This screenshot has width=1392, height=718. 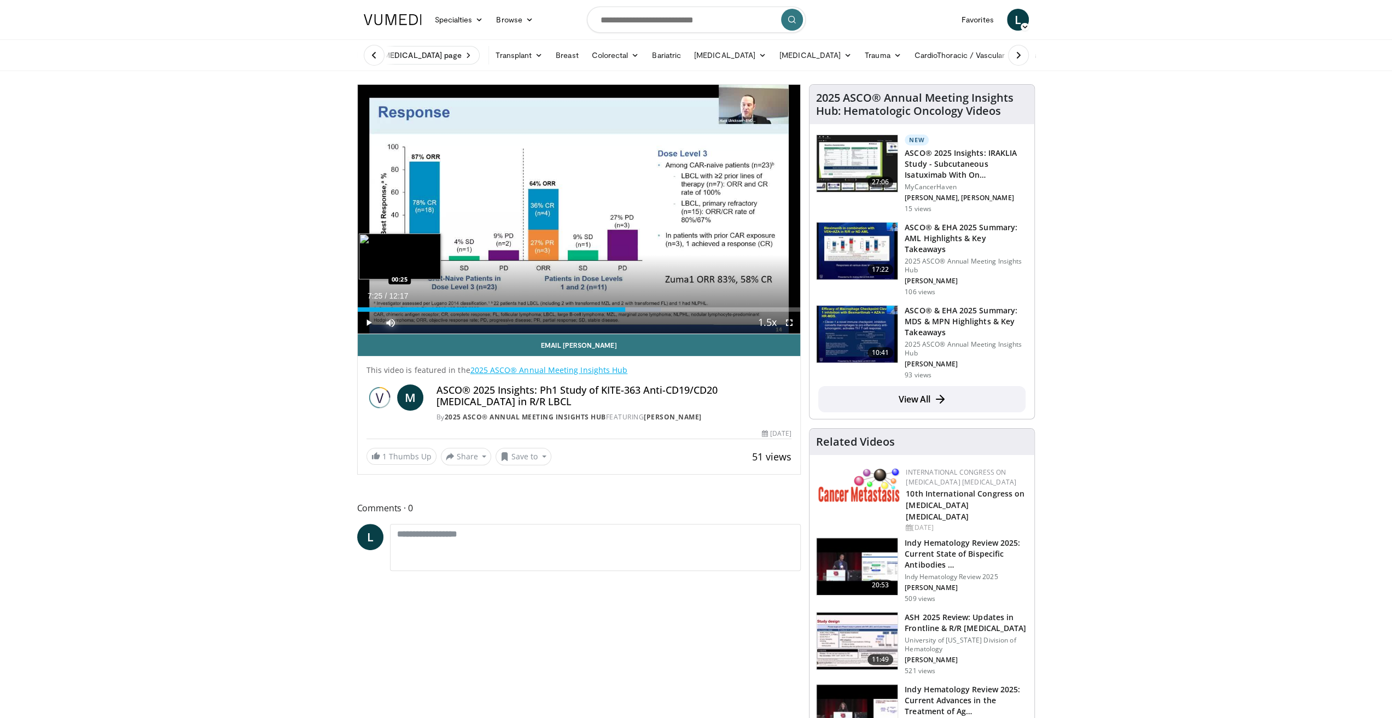 I want to click on h3: Indy Hematology Review 2025: Current State of Bispecific Antibodies …, so click(x=966, y=554).